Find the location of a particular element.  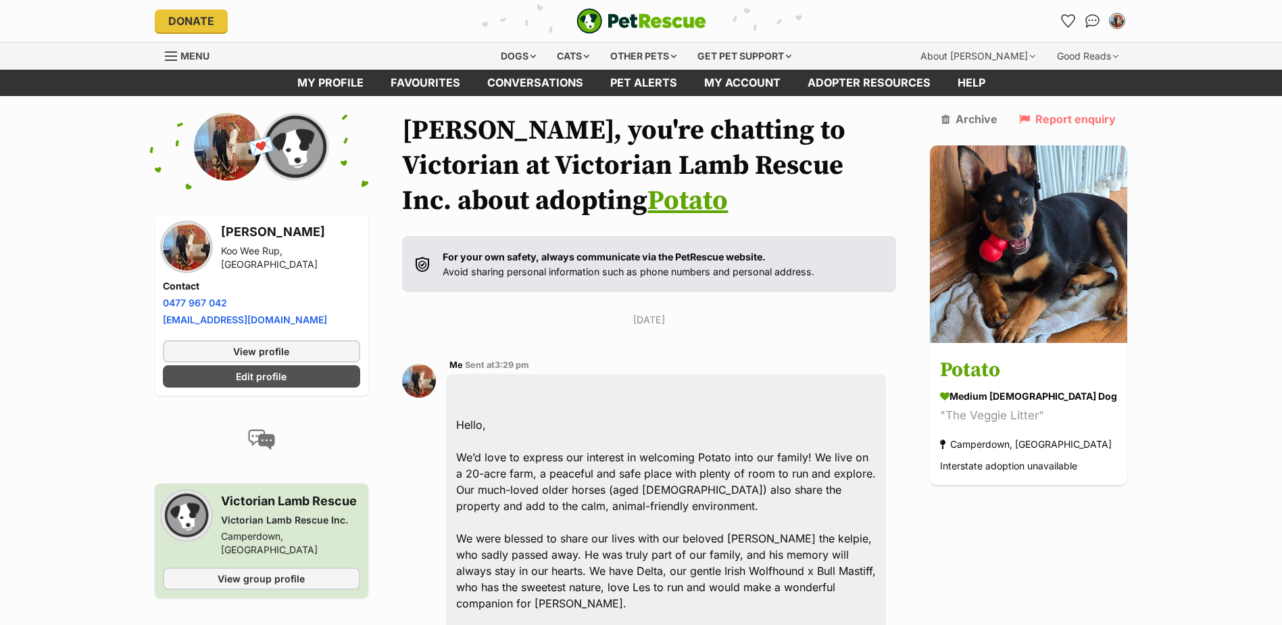

a: Donate is located at coordinates (191, 21).